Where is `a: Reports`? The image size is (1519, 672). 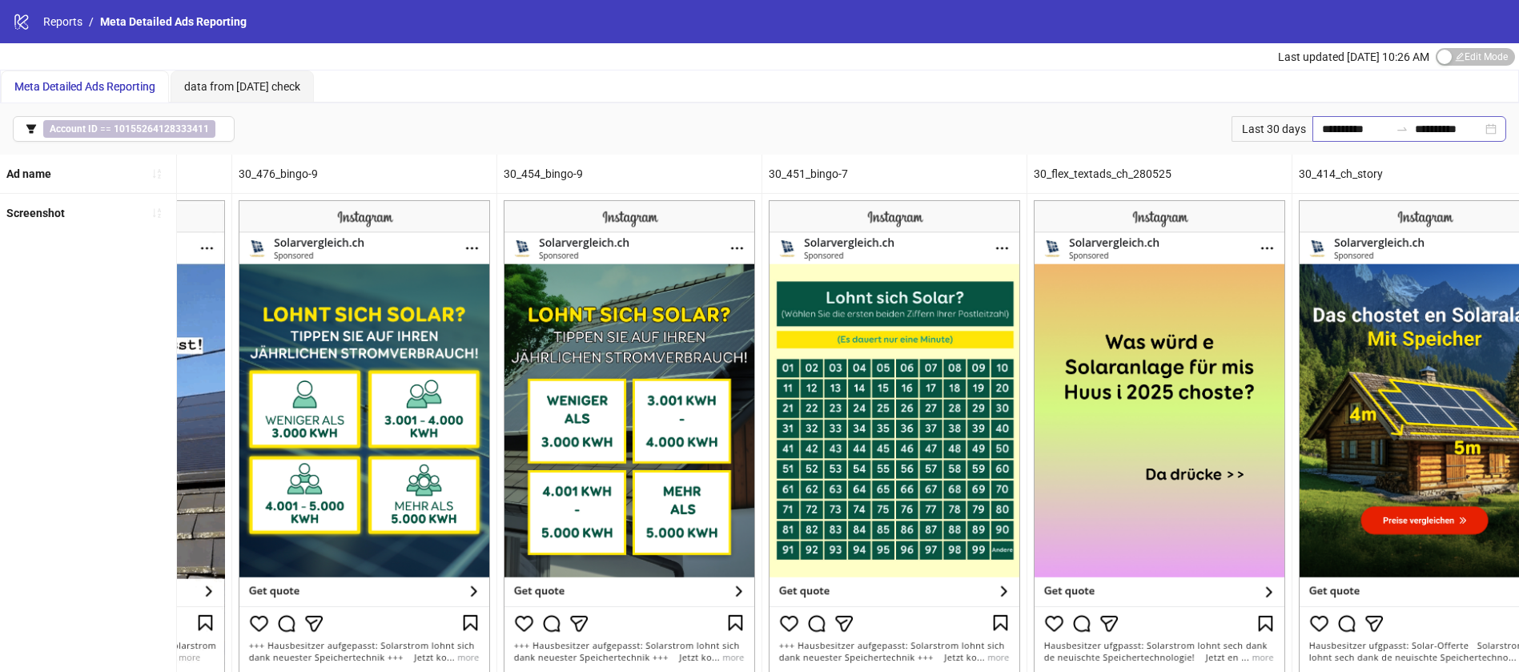 a: Reports is located at coordinates (62, 22).